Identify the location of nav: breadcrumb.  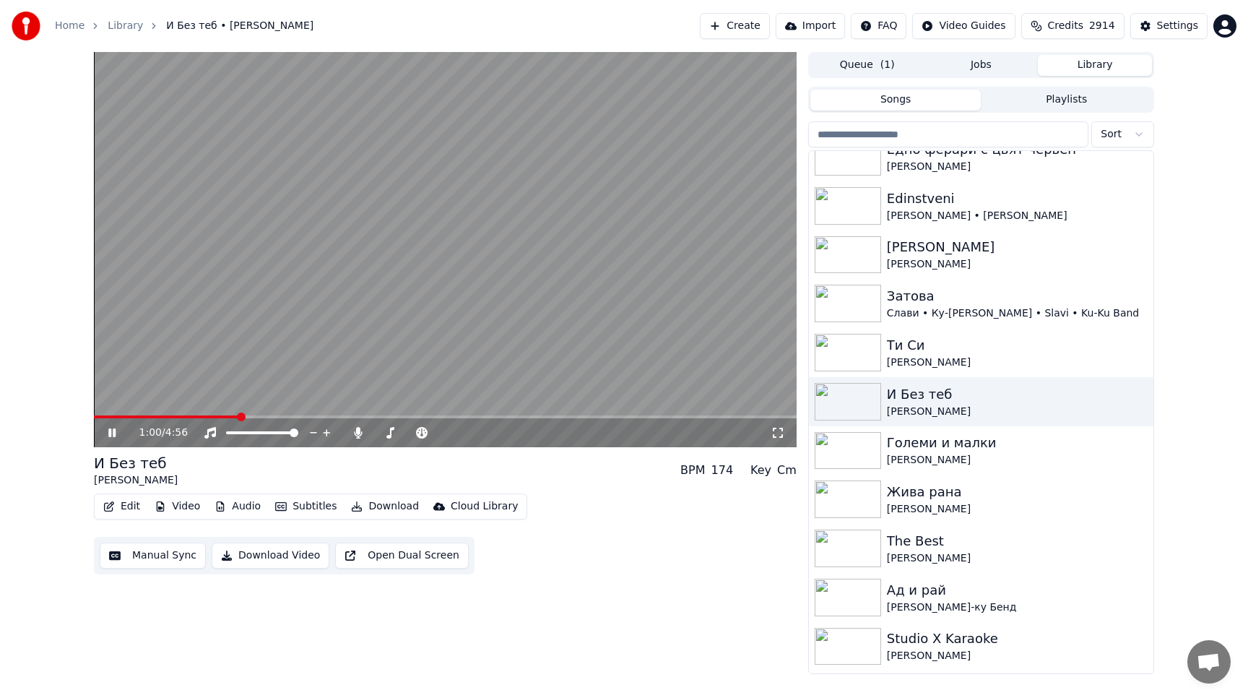
(184, 26).